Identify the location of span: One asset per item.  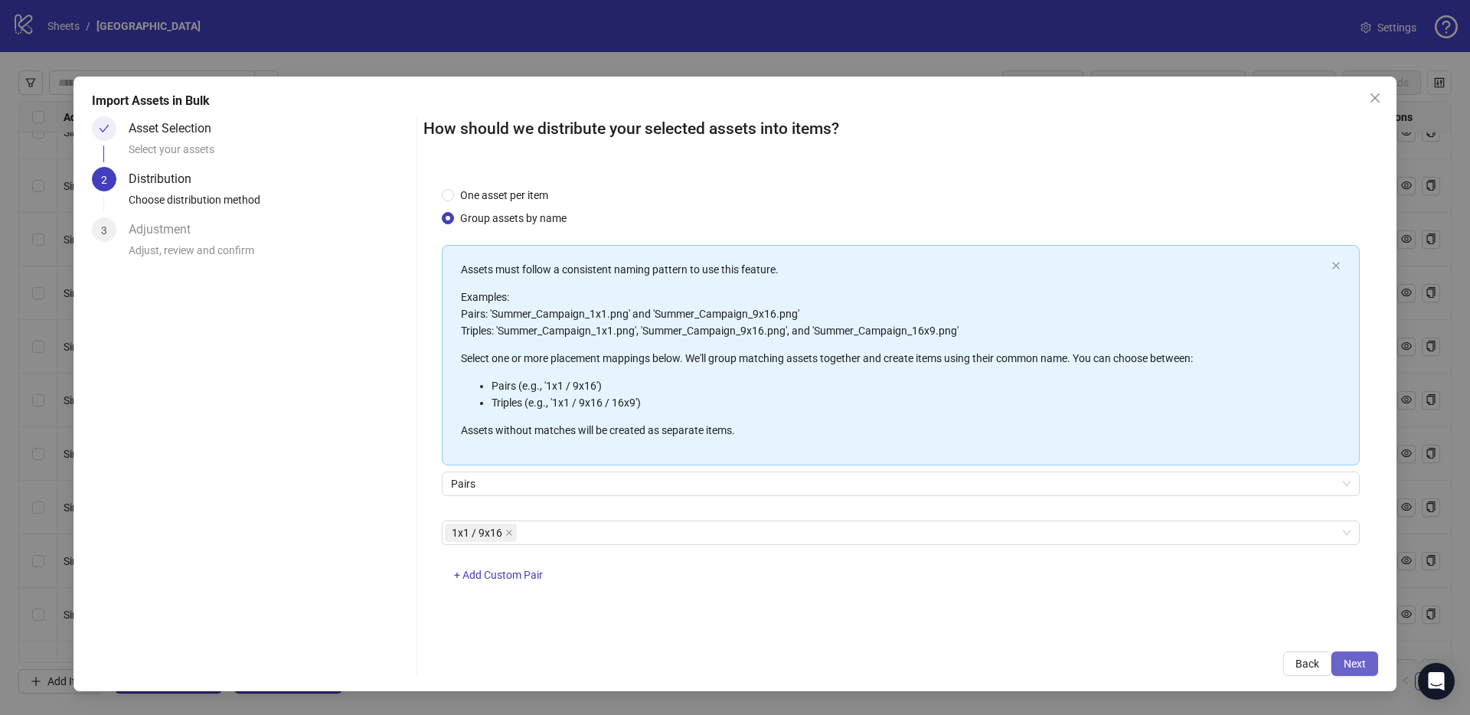
(504, 195).